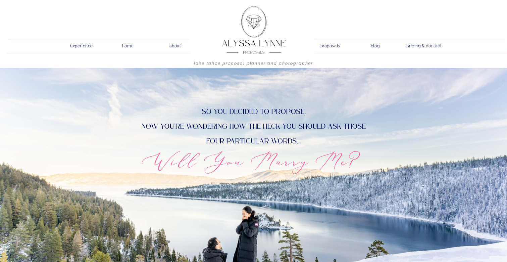  Describe the element at coordinates (330, 45) in the screenshot. I see `nav: proposals` at that location.